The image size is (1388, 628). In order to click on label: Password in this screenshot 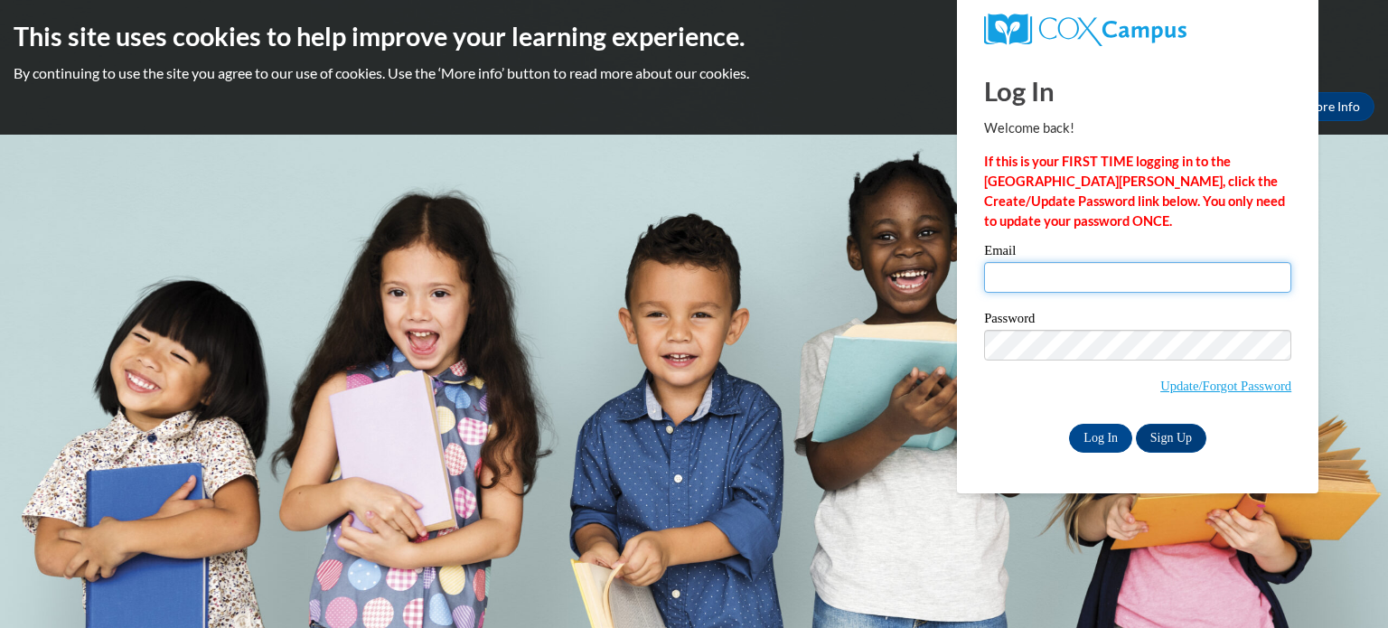, I will do `click(1138, 321)`.